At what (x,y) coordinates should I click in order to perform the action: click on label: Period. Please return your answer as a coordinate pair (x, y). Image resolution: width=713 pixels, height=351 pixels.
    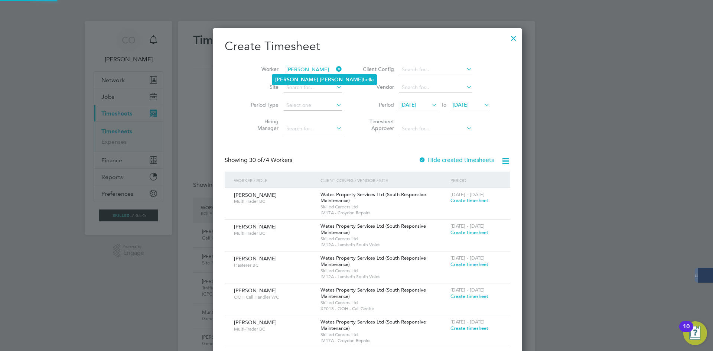
    Looking at the image, I should click on (377, 105).